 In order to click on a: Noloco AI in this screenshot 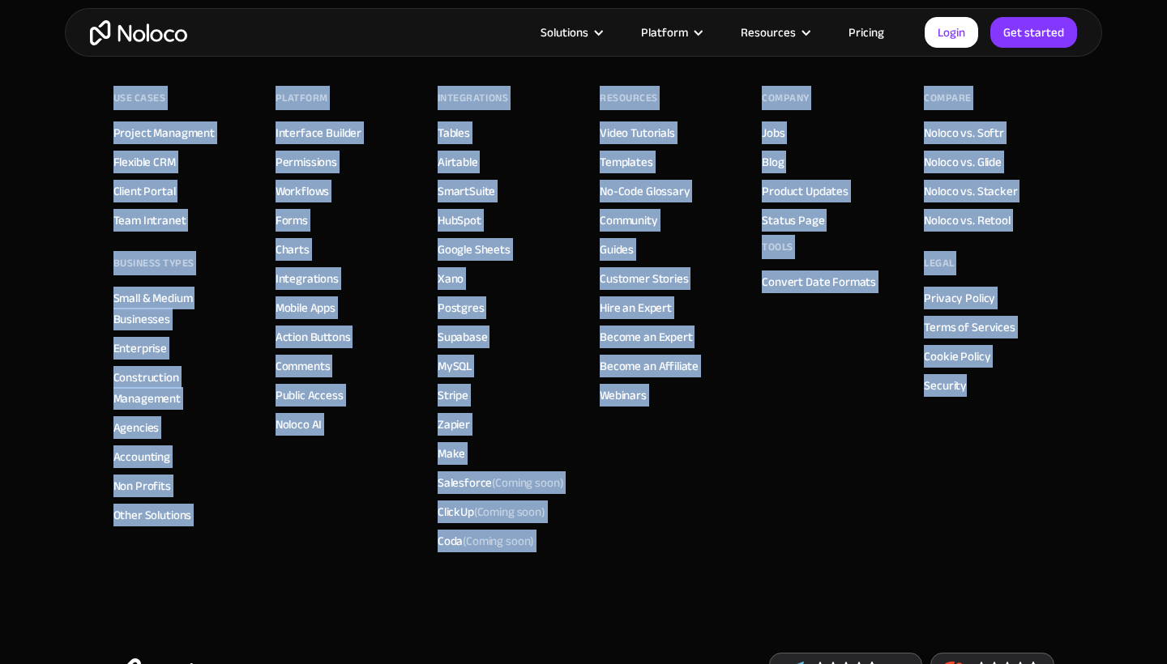, I will do `click(299, 425)`.